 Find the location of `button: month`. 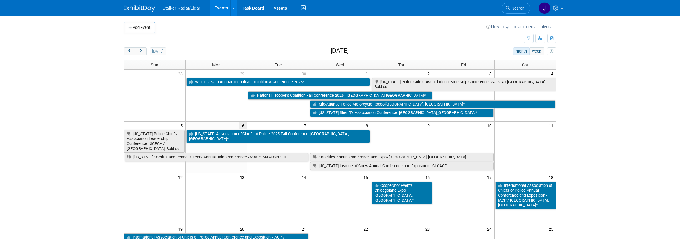

button: month is located at coordinates (521, 51).